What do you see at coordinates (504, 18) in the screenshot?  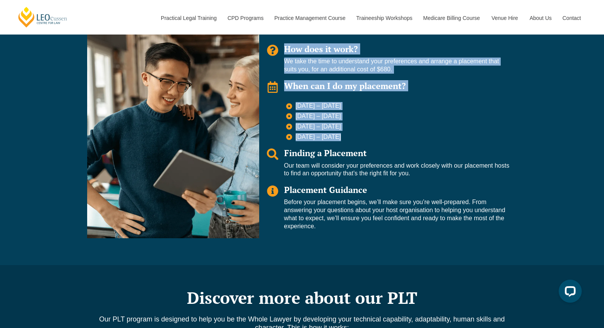 I see `a: Venue Hire` at bounding box center [504, 18].